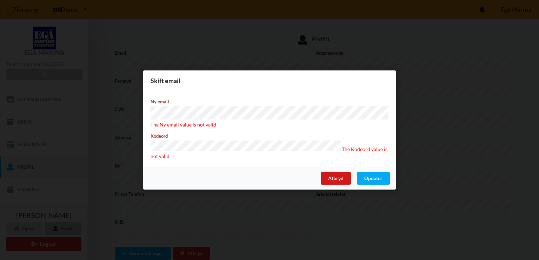 This screenshot has height=260, width=539. Describe the element at coordinates (269, 153) in the screenshot. I see `span: The Kodeord value is not valid` at that location.